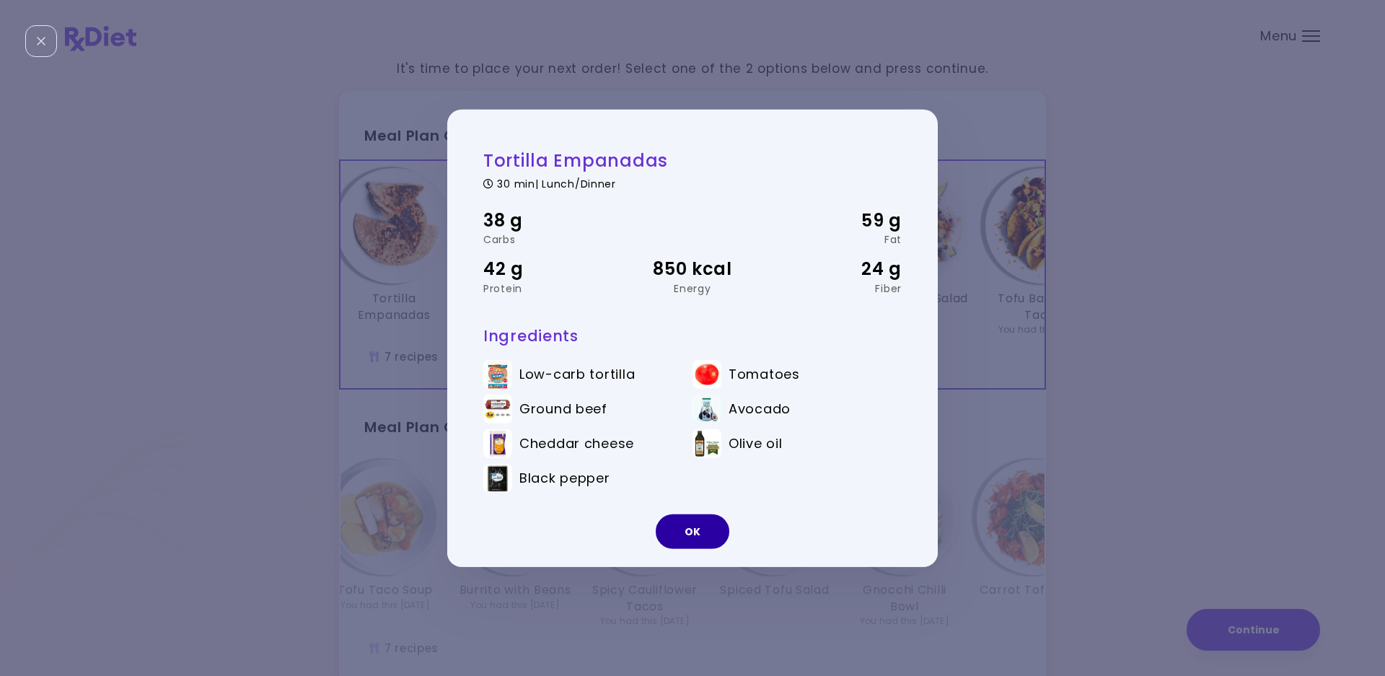 The height and width of the screenshot is (676, 1385). I want to click on div: Energy, so click(692, 288).